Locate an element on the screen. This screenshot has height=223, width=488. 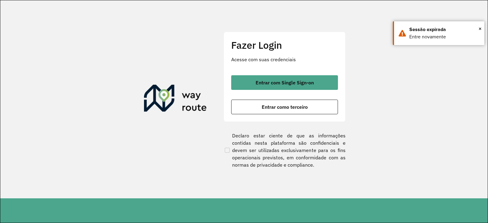
p: Acesse com suas credenciais is located at coordinates (285, 60).